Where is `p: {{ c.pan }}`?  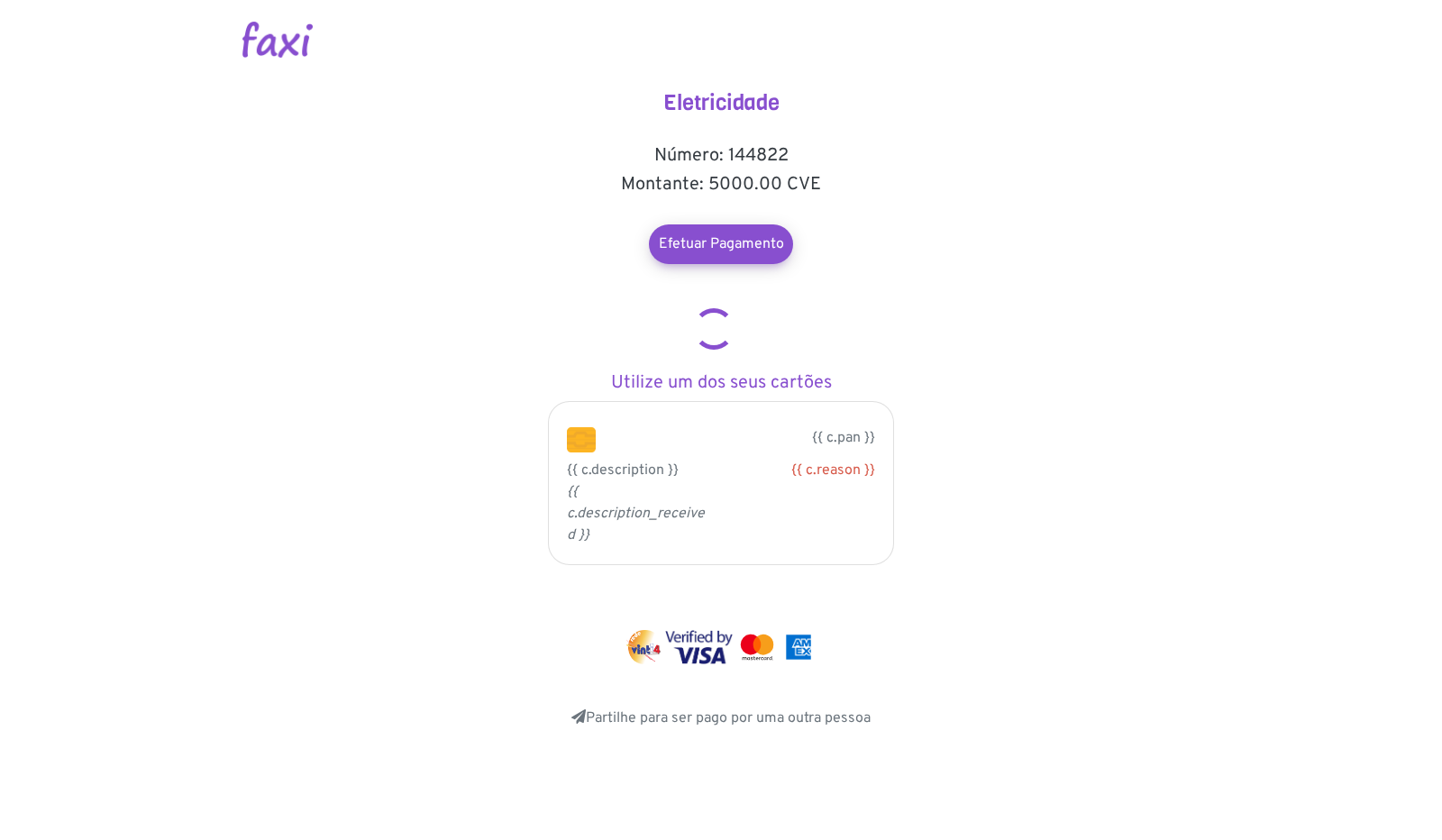 p: {{ c.pan }} is located at coordinates (749, 438).